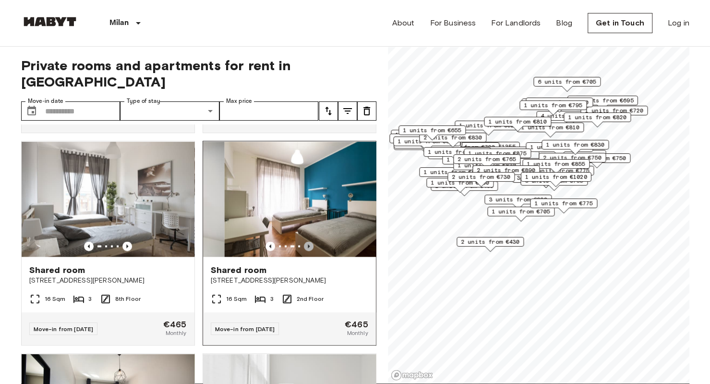  I want to click on span: 1 units from €875, so click(497, 153).